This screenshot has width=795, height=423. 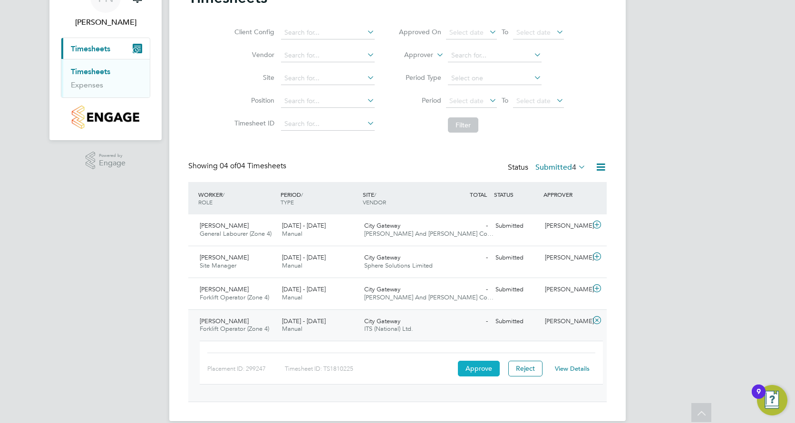 What do you see at coordinates (106, 49) in the screenshot?
I see `button: Timesheets` at bounding box center [106, 49].